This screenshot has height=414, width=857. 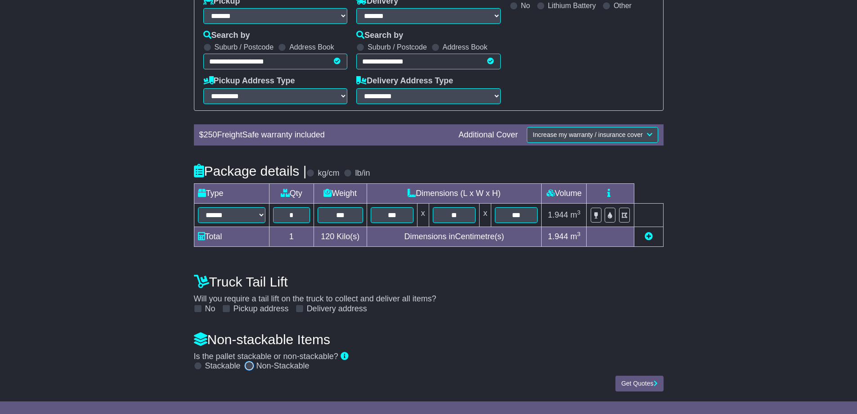 What do you see at coordinates (405, 81) in the screenshot?
I see `label: Delivery Address Type` at bounding box center [405, 81].